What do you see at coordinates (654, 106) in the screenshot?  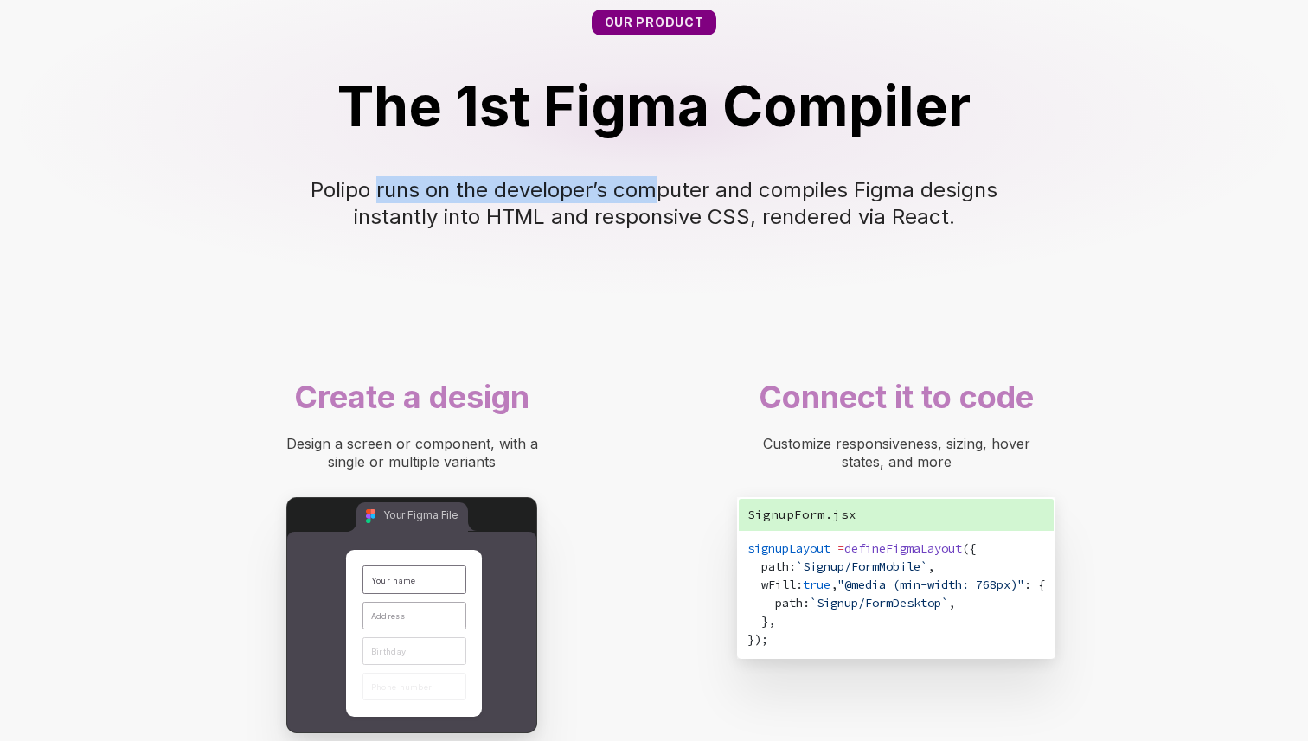 I see `span: The 1st Figma Compiler` at bounding box center [654, 106].